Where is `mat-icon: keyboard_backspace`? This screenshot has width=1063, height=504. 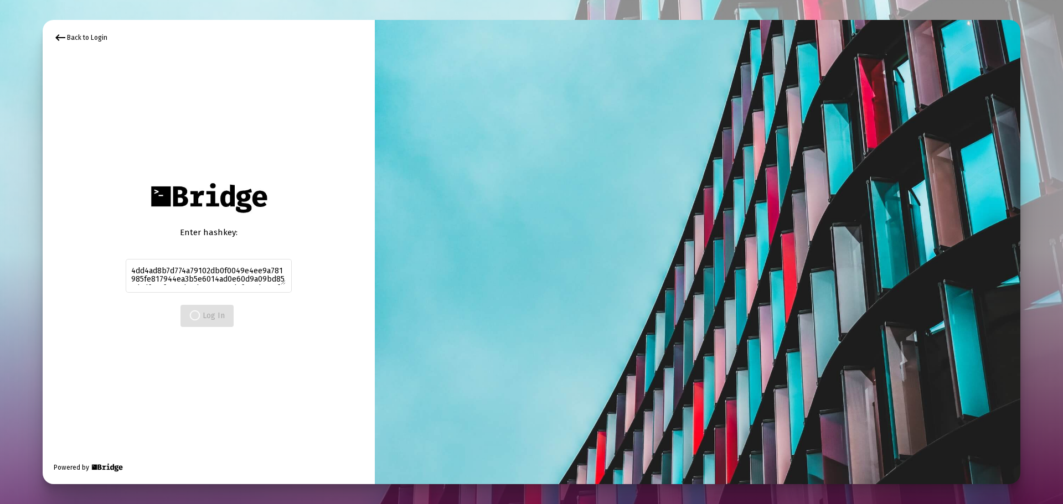 mat-icon: keyboard_backspace is located at coordinates (60, 38).